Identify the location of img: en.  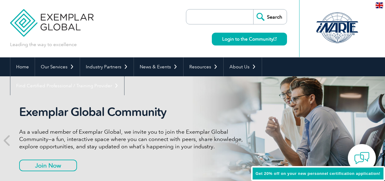
(379, 5).